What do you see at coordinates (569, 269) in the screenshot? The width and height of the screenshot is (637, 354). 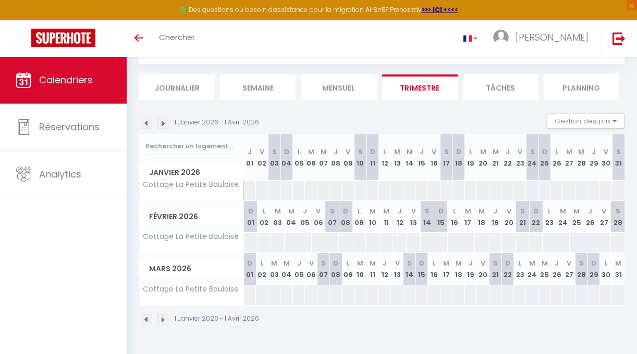 I see `th: 27` at bounding box center [569, 269].